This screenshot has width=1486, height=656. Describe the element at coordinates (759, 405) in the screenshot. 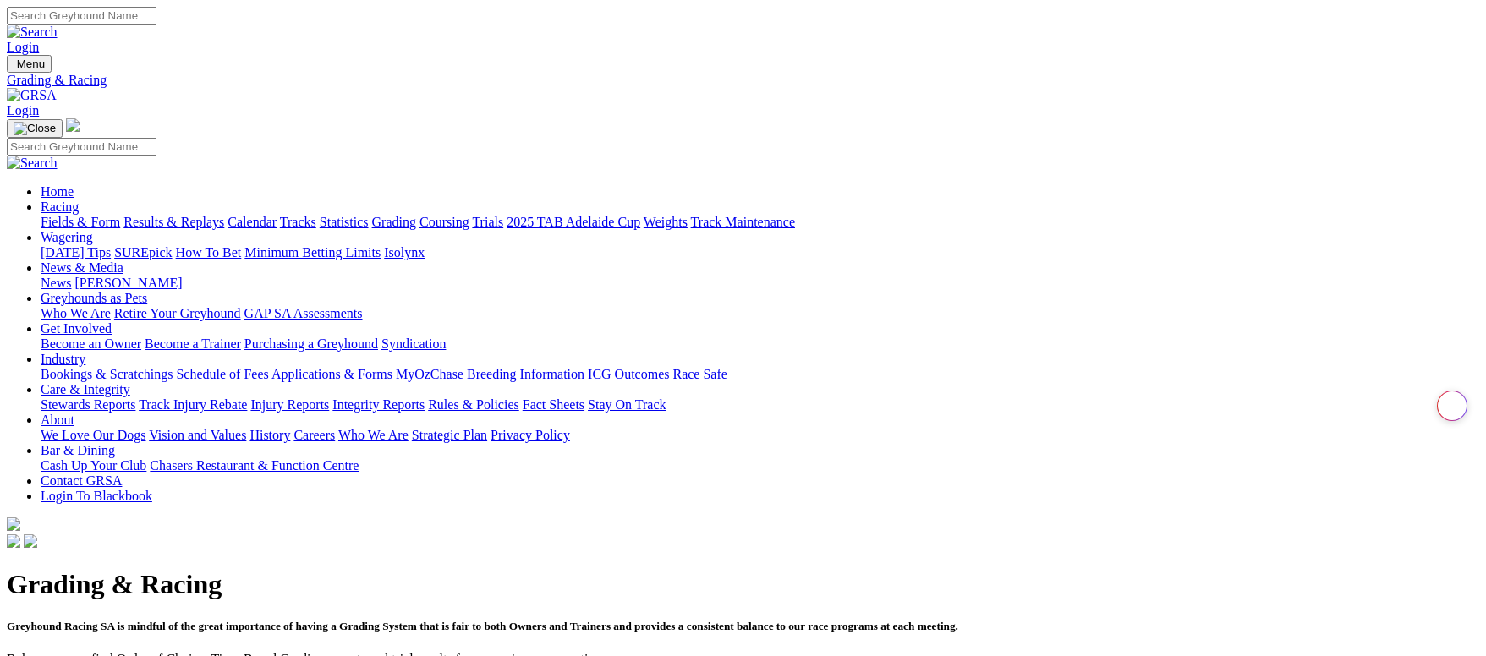

I see `div: Care & Integrity` at that location.